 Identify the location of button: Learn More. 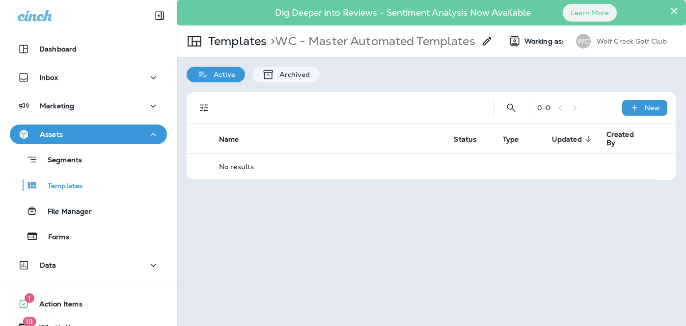
(590, 13).